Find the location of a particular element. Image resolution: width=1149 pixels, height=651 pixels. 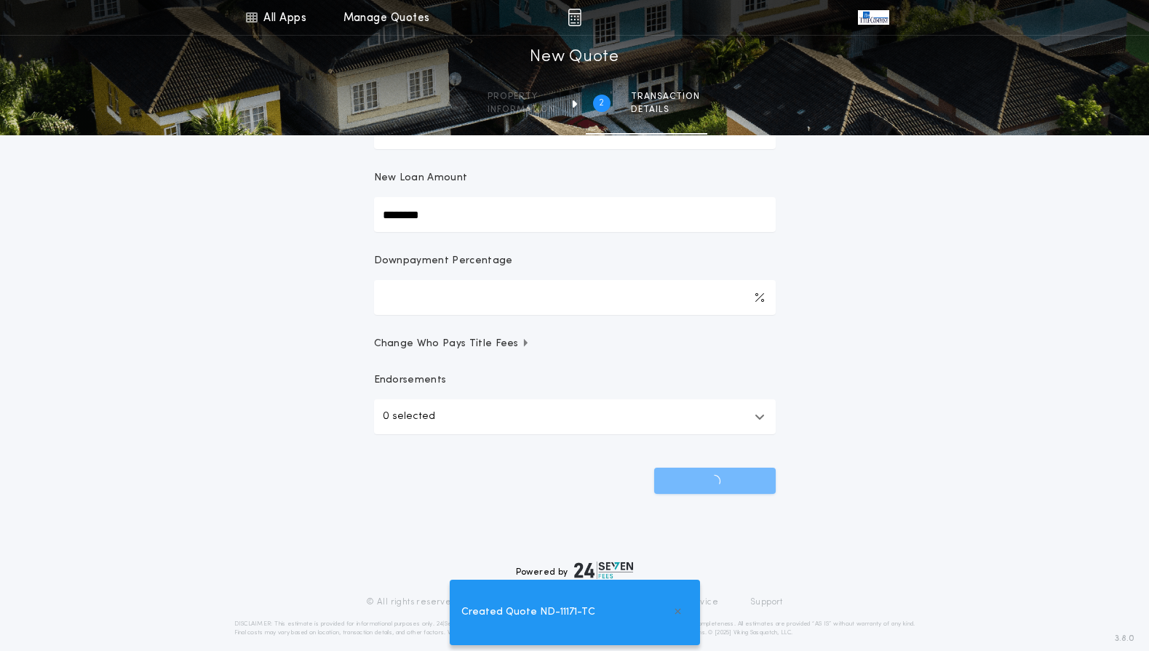

button: Change Who Pays Title Fees is located at coordinates (575, 344).